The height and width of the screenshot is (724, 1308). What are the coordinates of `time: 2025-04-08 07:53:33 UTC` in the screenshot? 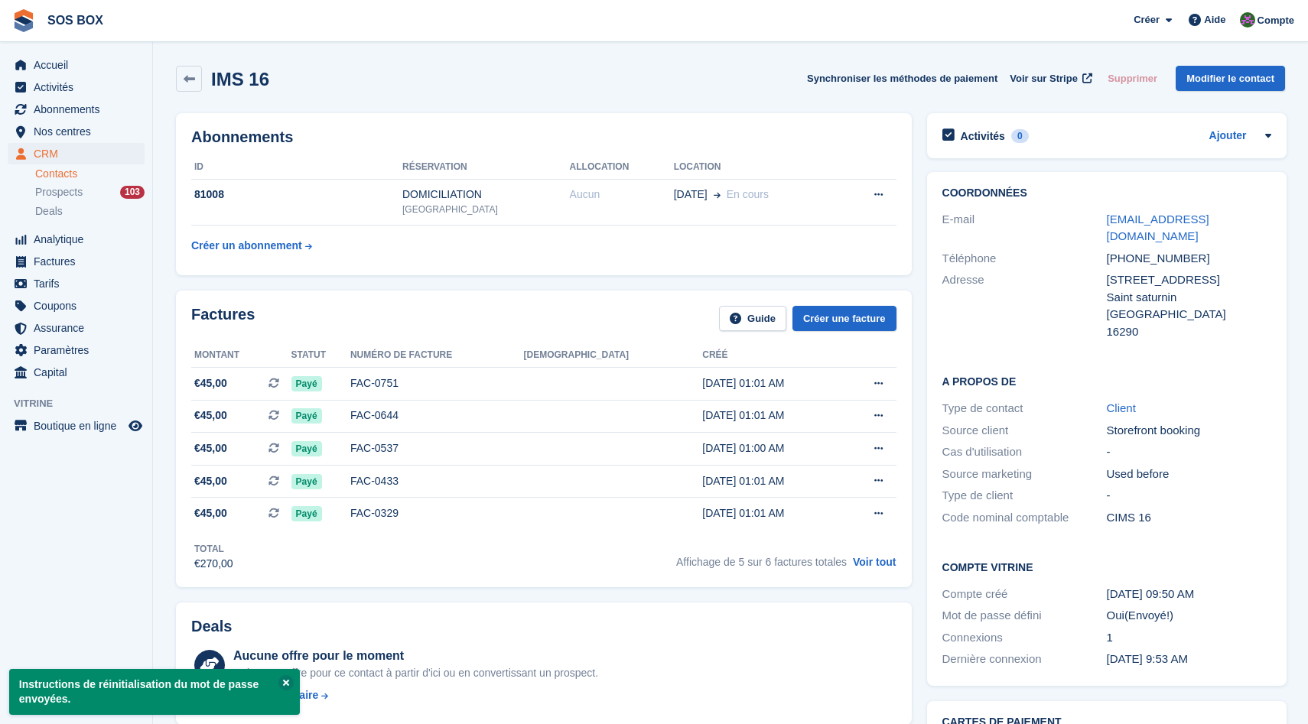 It's located at (1147, 659).